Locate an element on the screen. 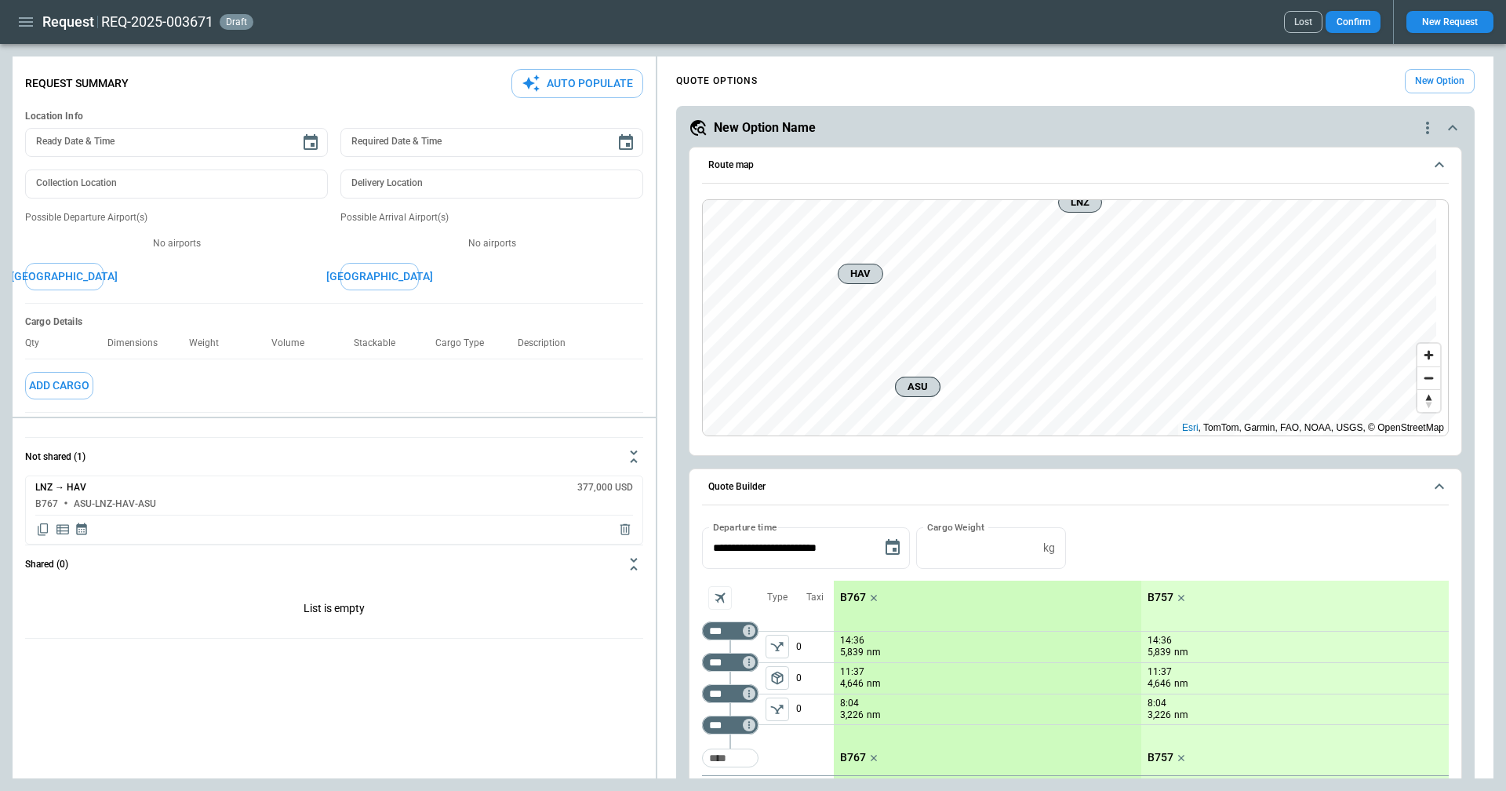 This screenshot has width=1506, height=791. span: Display detailed quote content is located at coordinates (63, 530).